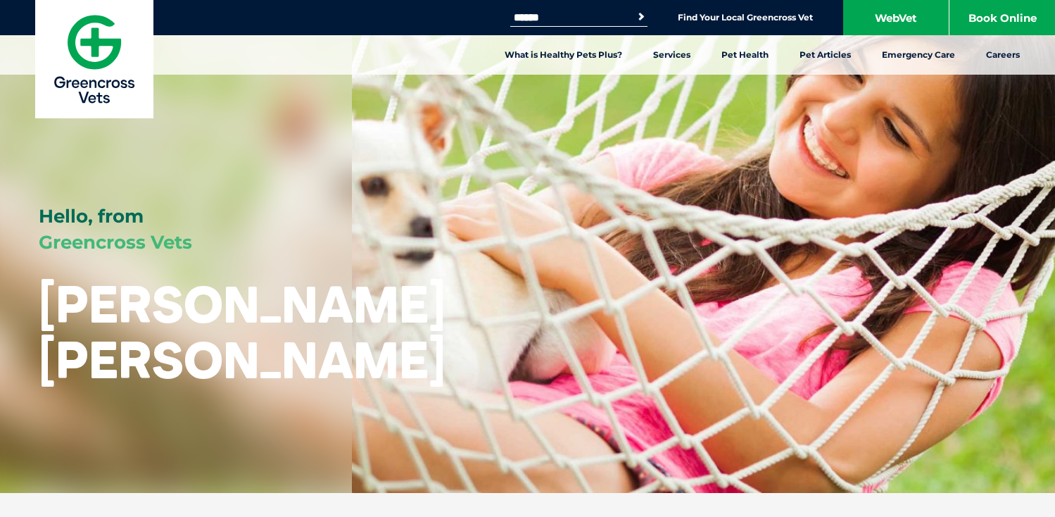 The height and width of the screenshot is (517, 1055). I want to click on a: Pet Articles, so click(825, 55).